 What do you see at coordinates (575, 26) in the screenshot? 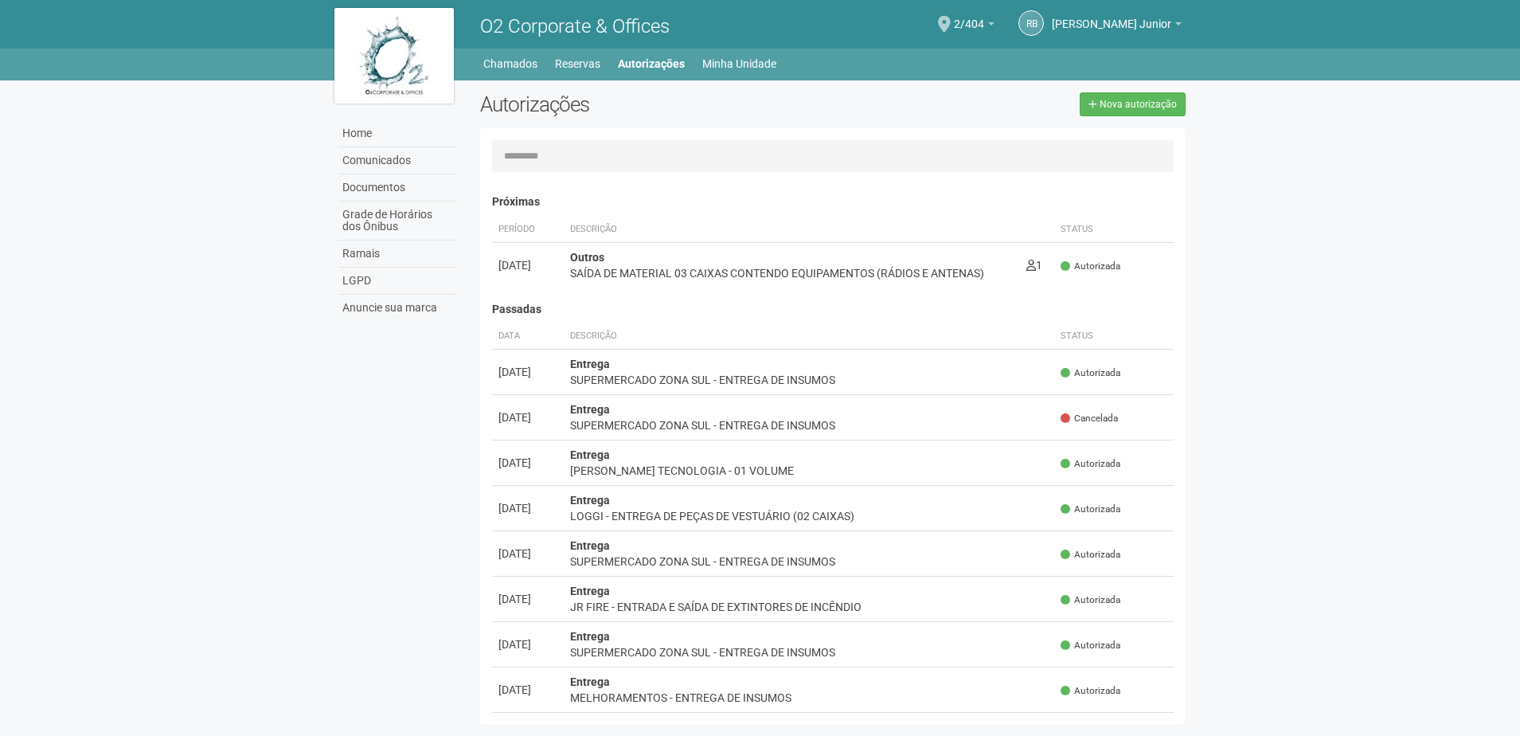
I see `span: O2 Corporate & Offices` at bounding box center [575, 26].